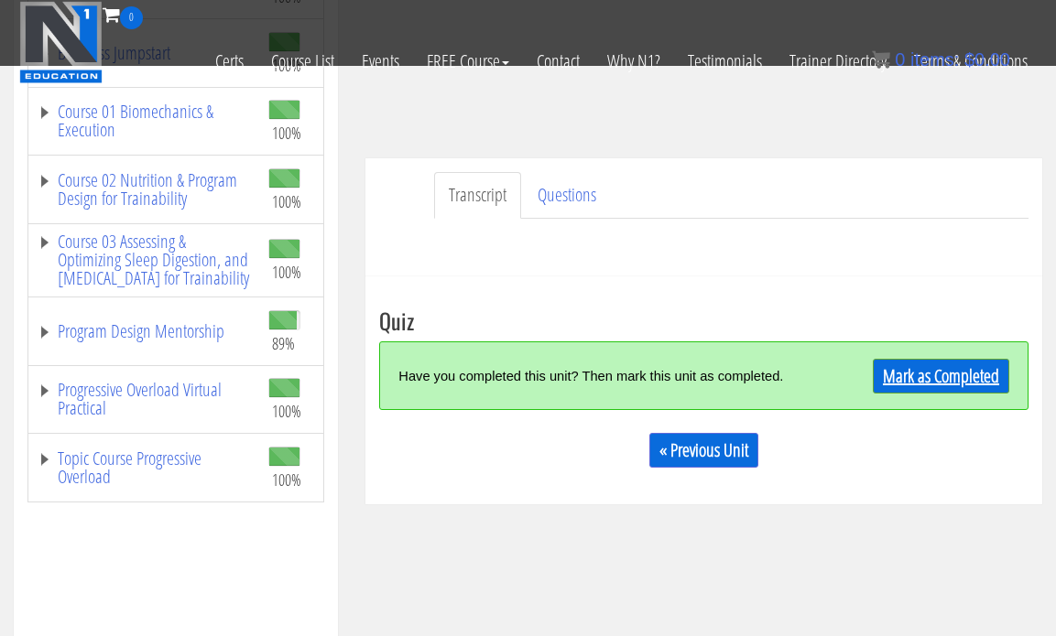 This screenshot has height=636, width=1056. What do you see at coordinates (940, 376) in the screenshot?
I see `a: Mark as Completed` at bounding box center [940, 376].